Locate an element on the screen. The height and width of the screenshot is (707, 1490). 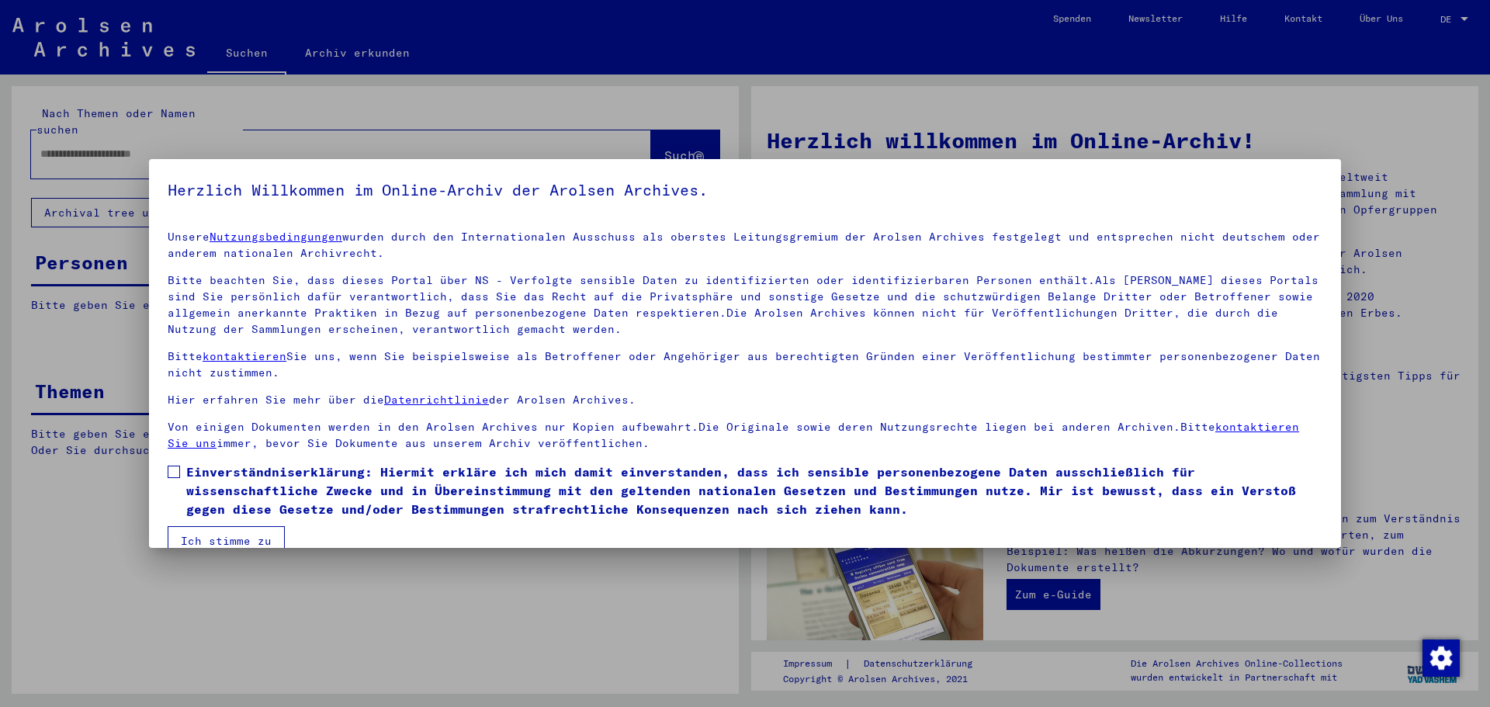
p: Bitte Sie uns, wenn Sie beispielsweise als Betroffener oder Angehöriger aus berechtigten Gründen ... is located at coordinates (745, 365).